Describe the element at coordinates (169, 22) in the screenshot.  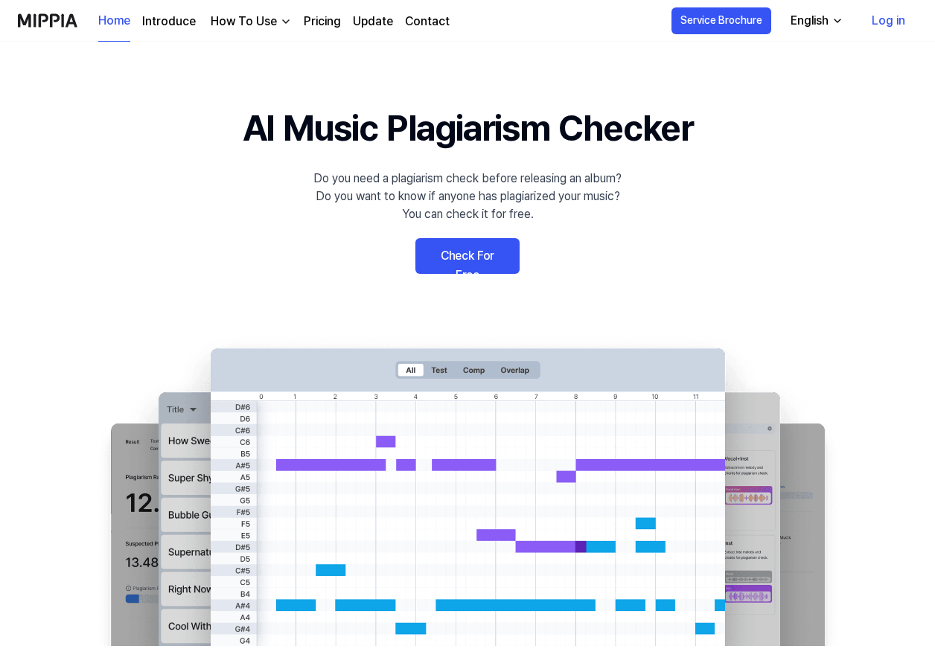
I see `a: Introduce` at that location.